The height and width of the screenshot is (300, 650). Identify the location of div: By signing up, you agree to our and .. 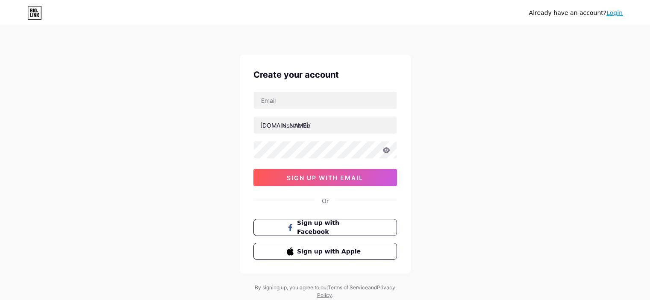
(325, 292).